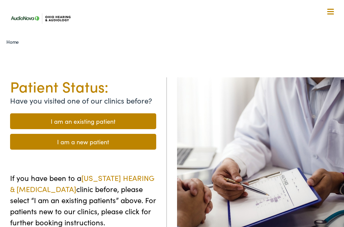 Image resolution: width=344 pixels, height=227 pixels. I want to click on a: I am an existing patient, so click(83, 121).